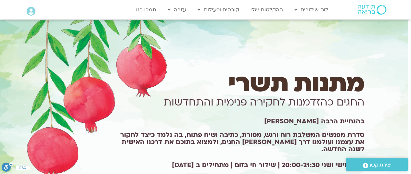 The height and width of the screenshot is (174, 411). I want to click on h1: מתנות תשרי, so click(237, 84).